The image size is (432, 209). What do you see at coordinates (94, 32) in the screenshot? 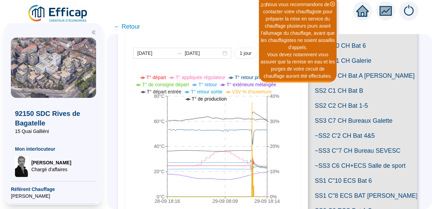
I see `span: double-left` at bounding box center [94, 32].